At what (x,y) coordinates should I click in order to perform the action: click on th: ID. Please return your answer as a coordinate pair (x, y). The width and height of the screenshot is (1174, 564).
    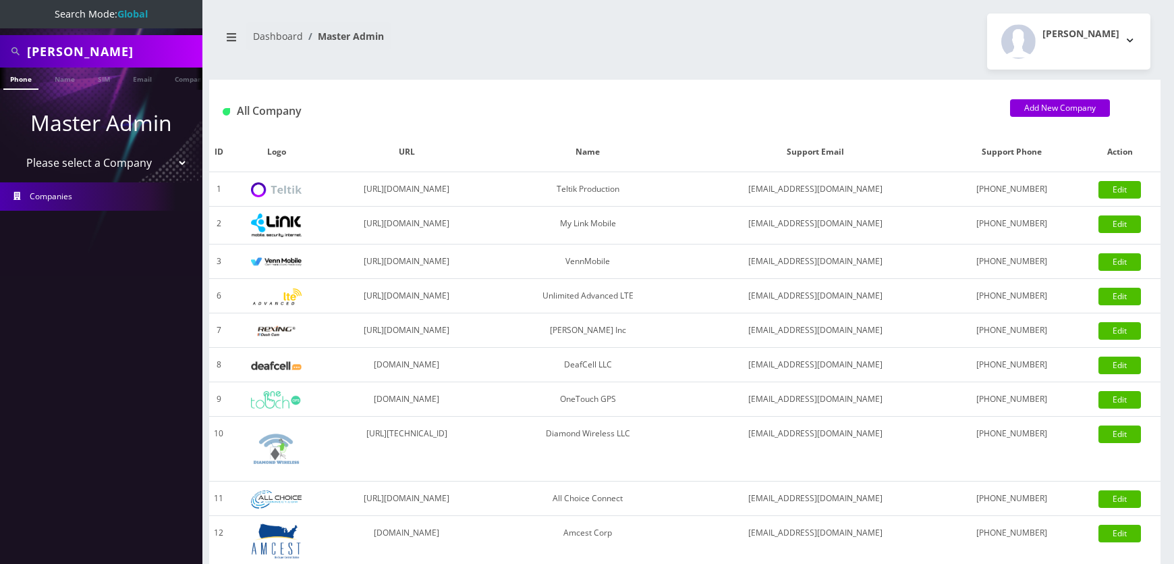
    Looking at the image, I should click on (219, 152).